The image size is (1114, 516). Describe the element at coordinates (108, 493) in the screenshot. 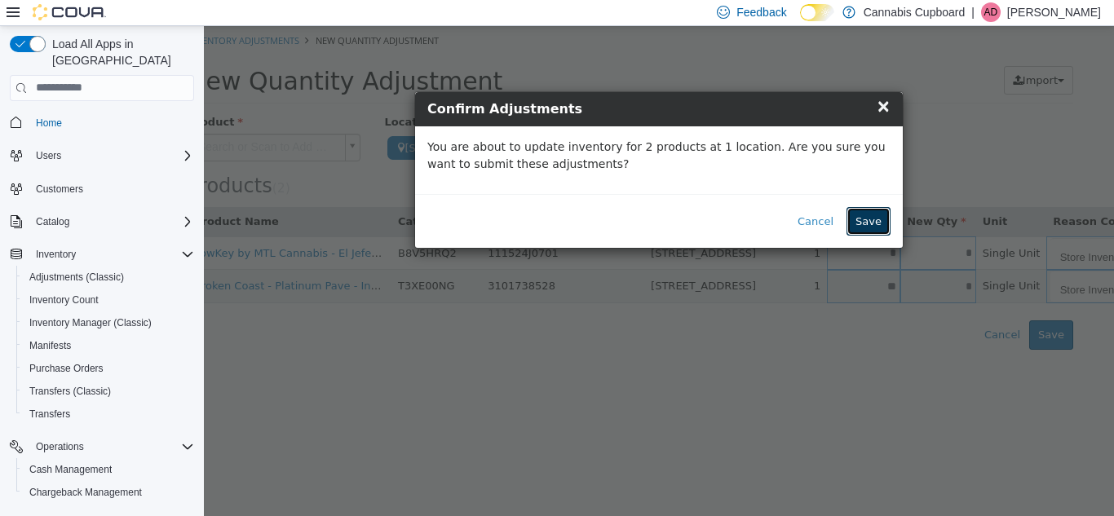

I see `button: Chargeback Management` at that location.